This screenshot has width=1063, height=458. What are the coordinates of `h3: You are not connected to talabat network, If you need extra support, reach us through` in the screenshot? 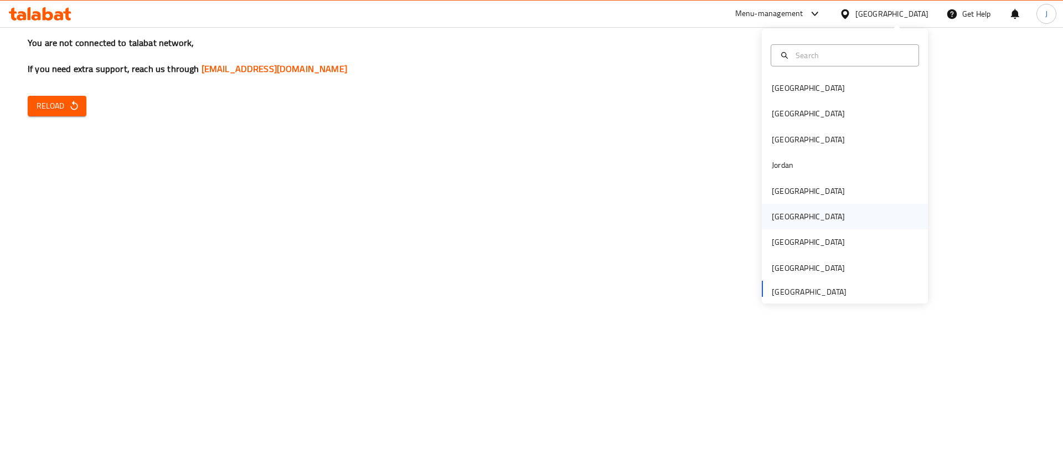 It's located at (532, 56).